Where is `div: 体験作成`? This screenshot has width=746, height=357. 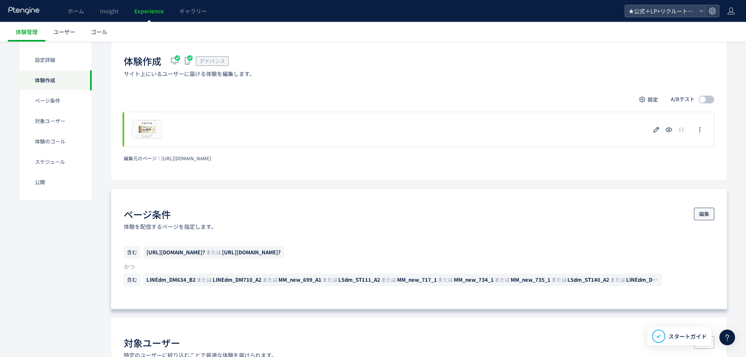
div: 体験作成 is located at coordinates (55, 80).